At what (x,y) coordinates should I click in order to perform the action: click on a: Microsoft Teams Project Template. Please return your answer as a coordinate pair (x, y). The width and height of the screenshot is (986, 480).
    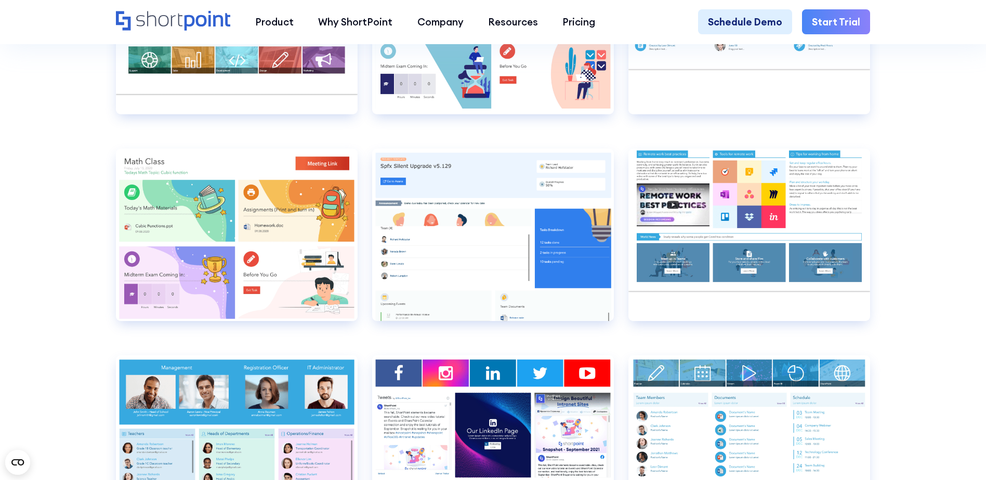
    Looking at the image, I should click on (493, 245).